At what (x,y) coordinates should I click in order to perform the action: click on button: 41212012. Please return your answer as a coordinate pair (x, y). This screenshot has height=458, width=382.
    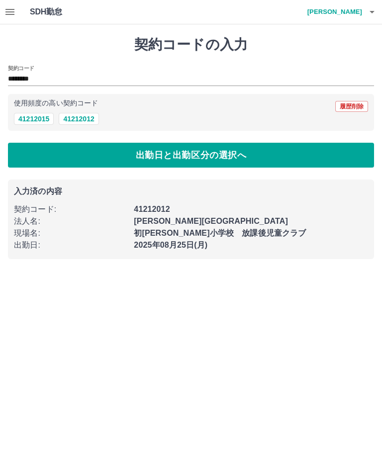
    Looking at the image, I should click on (79, 119).